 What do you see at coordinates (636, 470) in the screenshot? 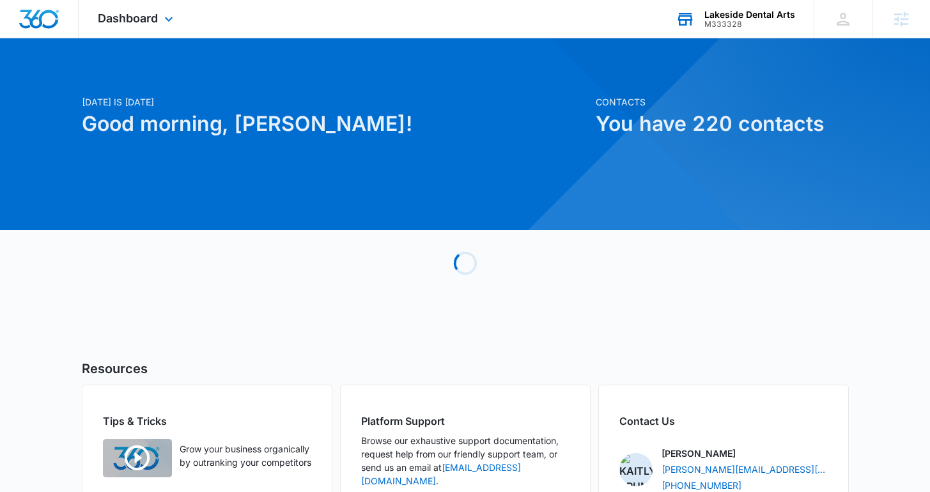
I see `img: Kaitlyn Brunswig` at bounding box center [636, 470].